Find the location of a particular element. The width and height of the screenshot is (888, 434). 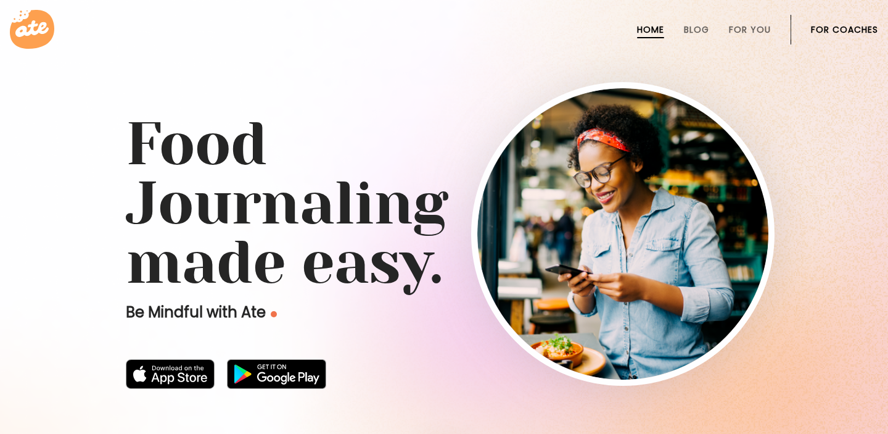

img: home-hero-img-rounded.png is located at coordinates (623, 234).